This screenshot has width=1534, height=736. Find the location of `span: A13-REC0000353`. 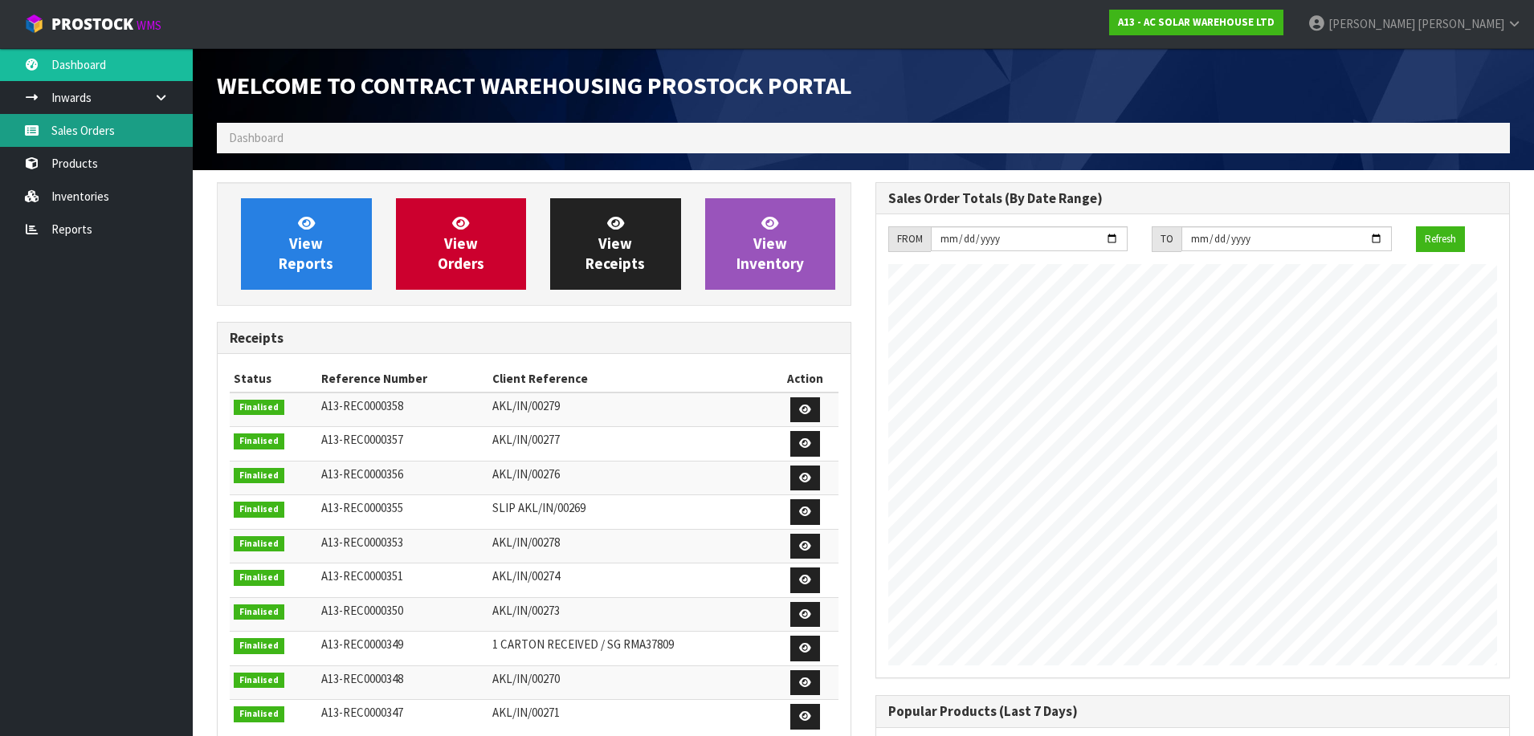

span: A13-REC0000353 is located at coordinates (362, 542).